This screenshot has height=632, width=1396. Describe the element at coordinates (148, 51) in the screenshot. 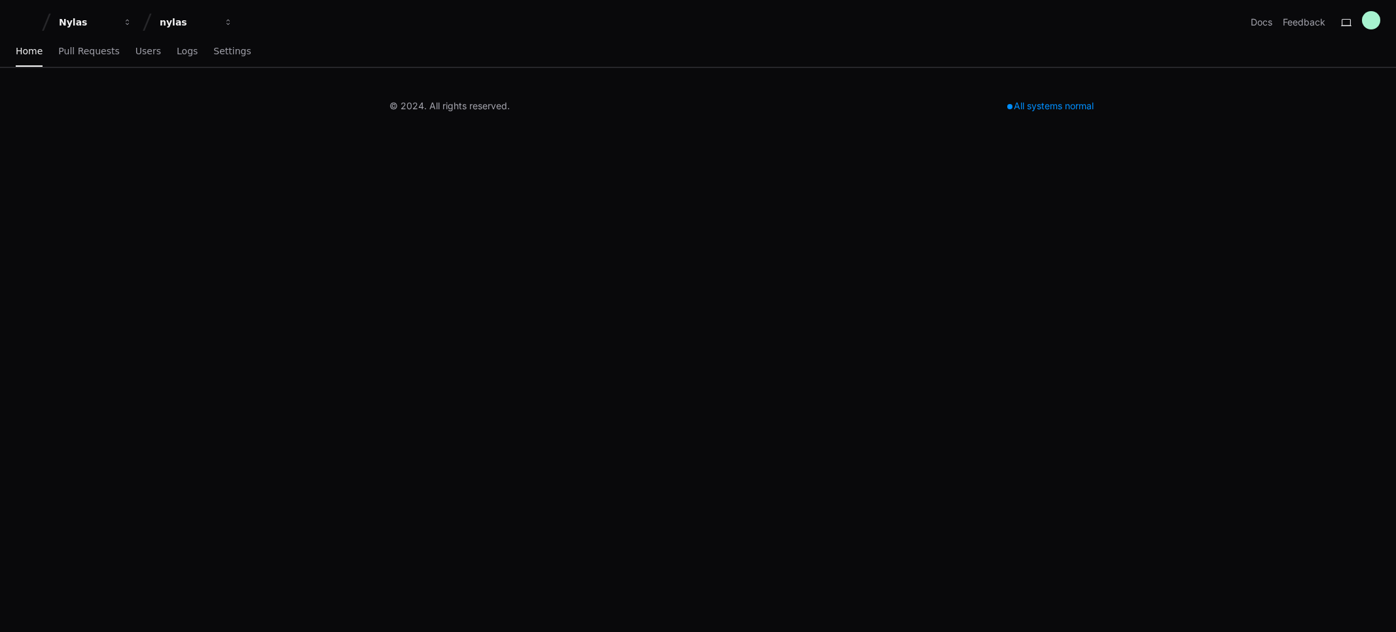

I see `span: Users` at that location.